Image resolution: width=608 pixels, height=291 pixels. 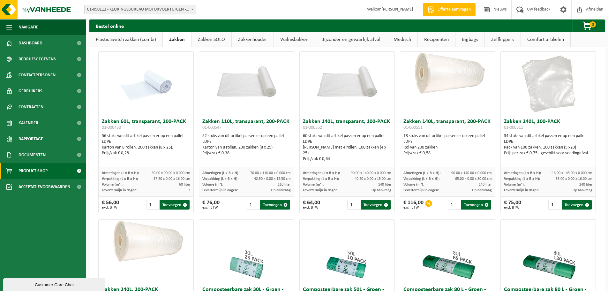 I want to click on div: Prijs/zak € 0,64, so click(x=347, y=159).